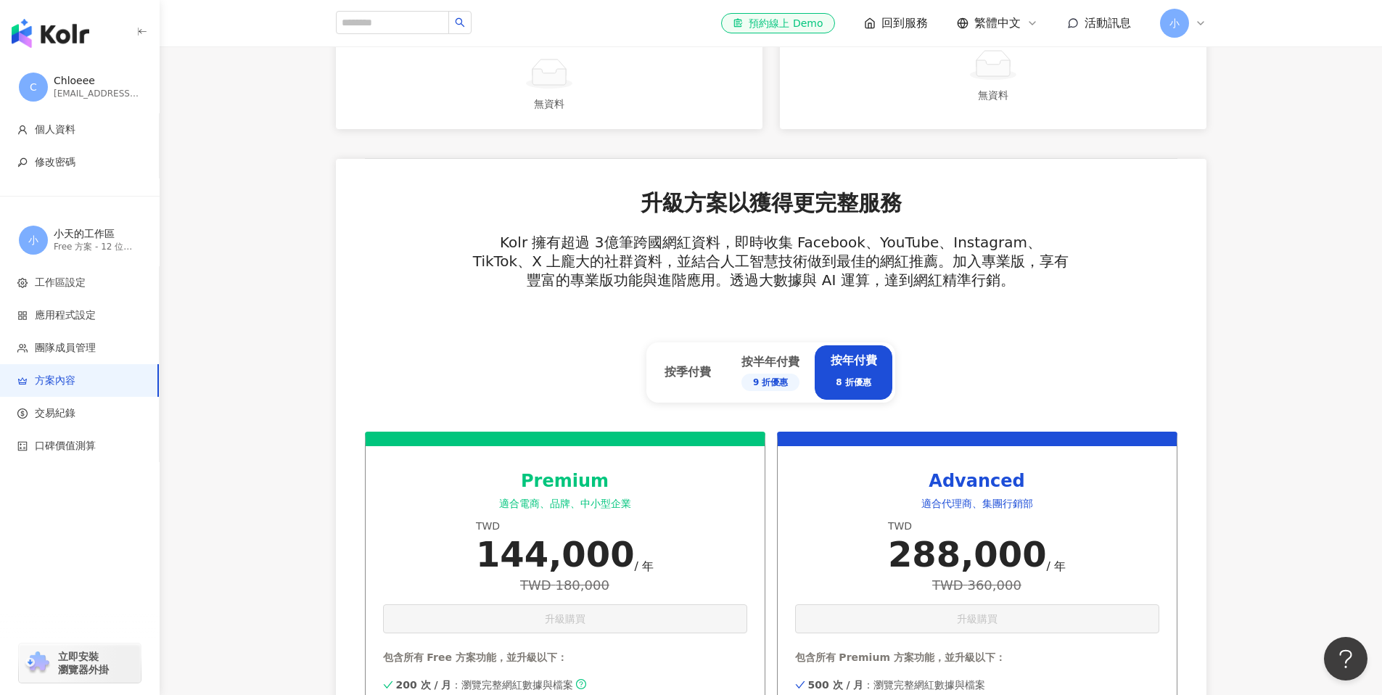  I want to click on div: 按半年付費, so click(770, 372).